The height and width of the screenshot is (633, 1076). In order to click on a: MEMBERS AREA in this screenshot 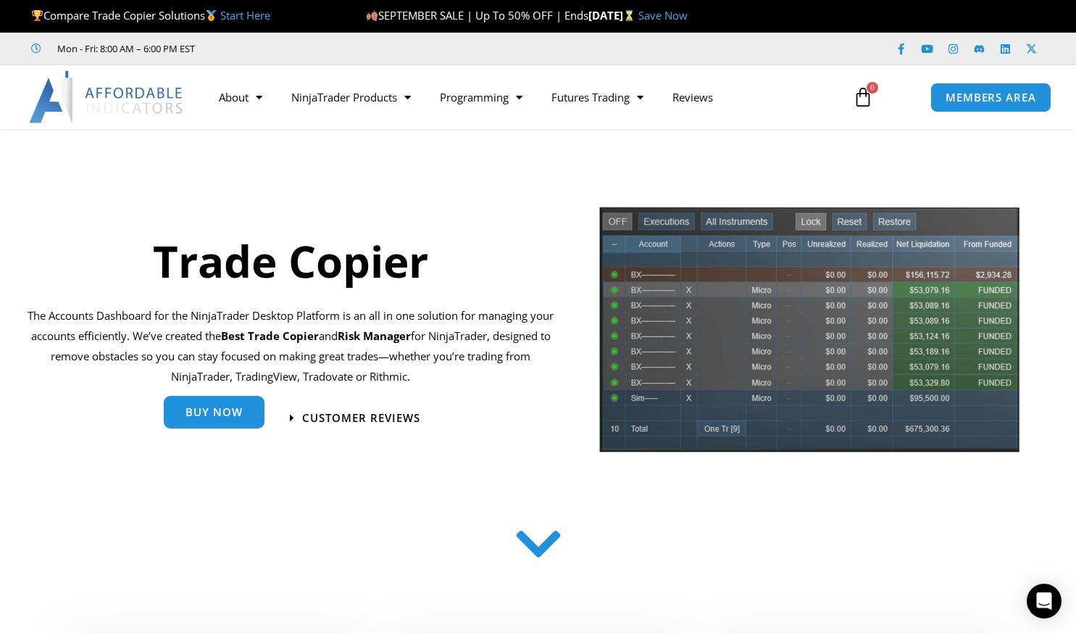, I will do `click(991, 97)`.